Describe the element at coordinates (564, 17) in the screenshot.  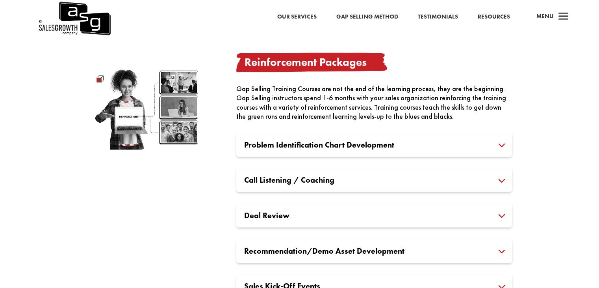
I see `span: a` at that location.